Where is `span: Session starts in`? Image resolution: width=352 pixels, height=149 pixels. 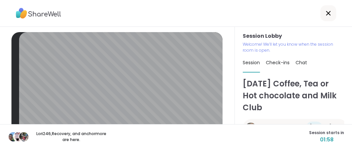 span: Session starts in is located at coordinates (327, 132).